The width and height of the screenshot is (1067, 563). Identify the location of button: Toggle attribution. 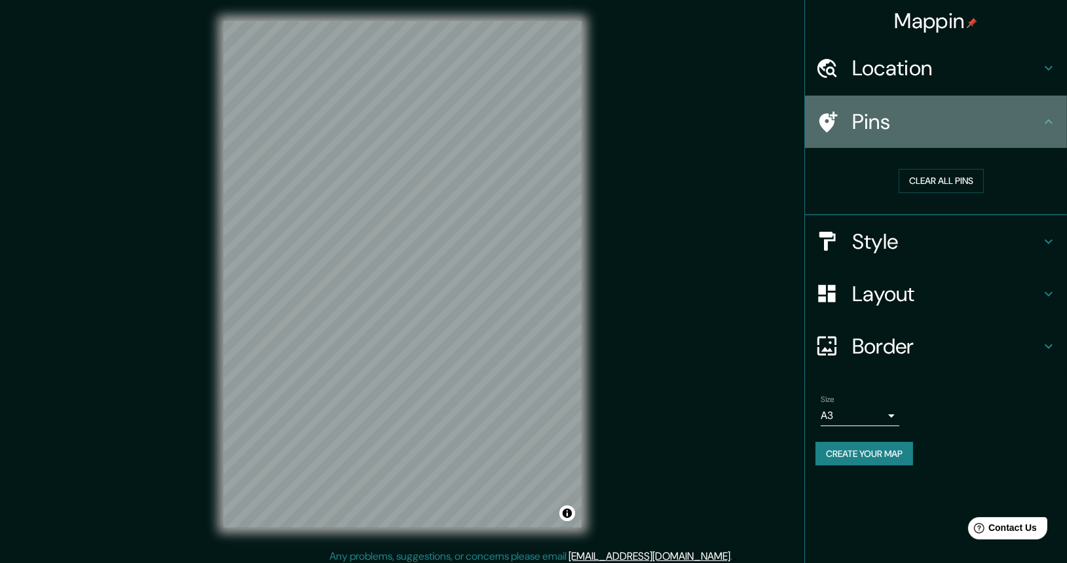
(567, 514).